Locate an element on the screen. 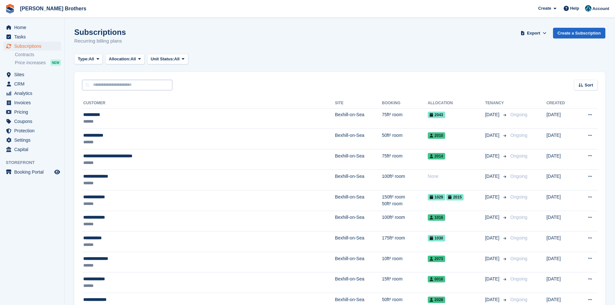 The height and width of the screenshot is (305, 615). span: Booking Portal is located at coordinates (34, 172).